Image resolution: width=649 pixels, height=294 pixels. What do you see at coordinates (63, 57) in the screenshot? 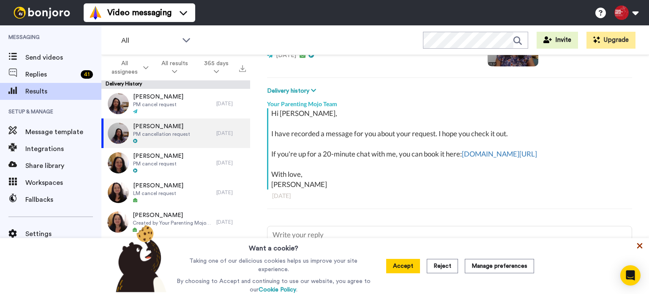
I see `span: Send videos` at bounding box center [63, 57].